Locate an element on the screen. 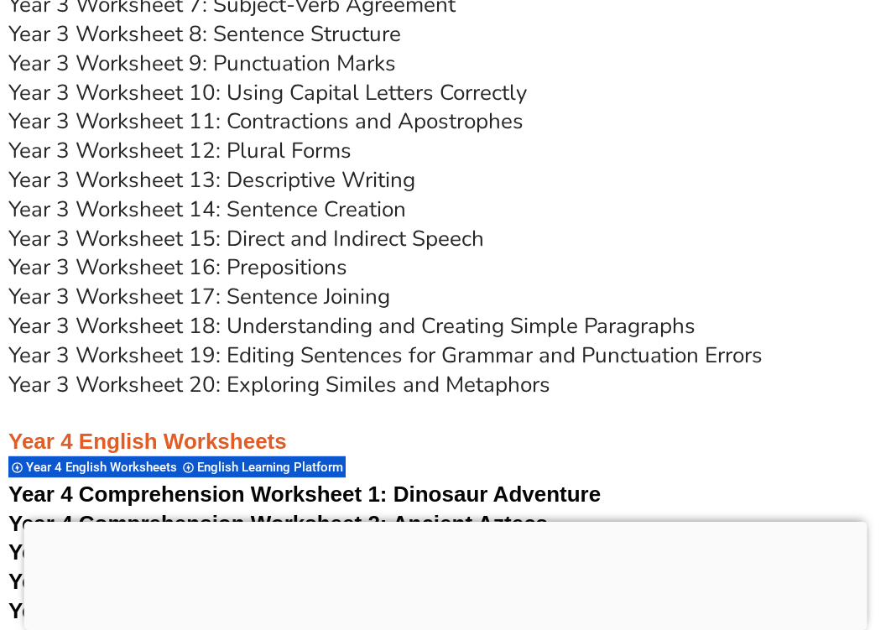  div: English Learning Platform is located at coordinates (263, 466).